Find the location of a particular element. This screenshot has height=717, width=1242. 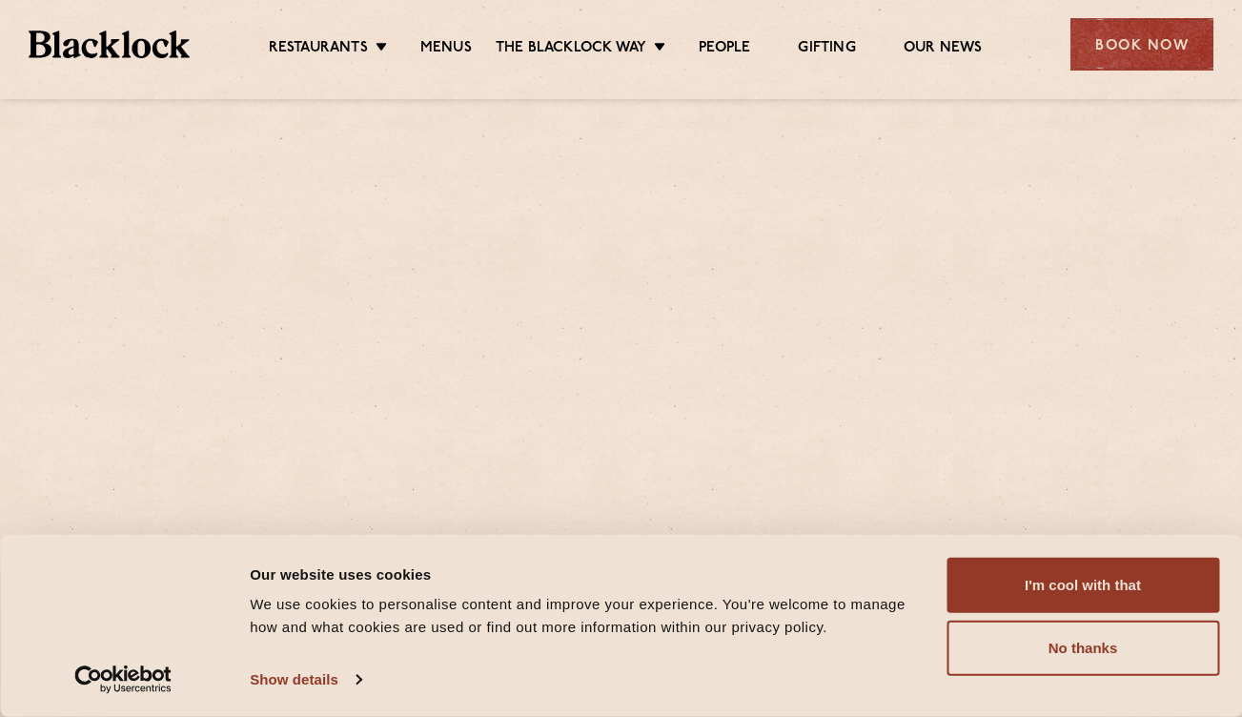

a: Show details is located at coordinates (305, 680).